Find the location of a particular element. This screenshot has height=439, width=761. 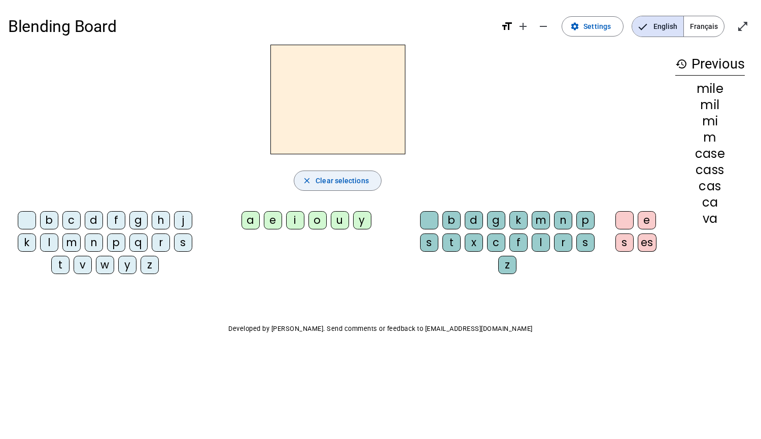

div: va is located at coordinates (709, 219).